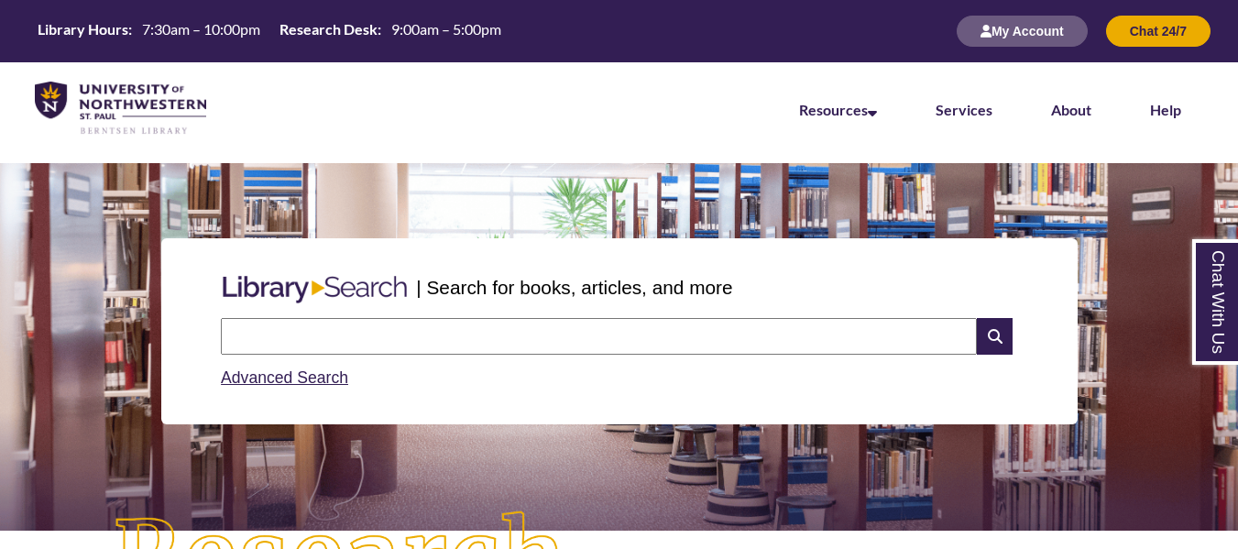 This screenshot has width=1238, height=549. I want to click on a: Help, so click(1166, 109).